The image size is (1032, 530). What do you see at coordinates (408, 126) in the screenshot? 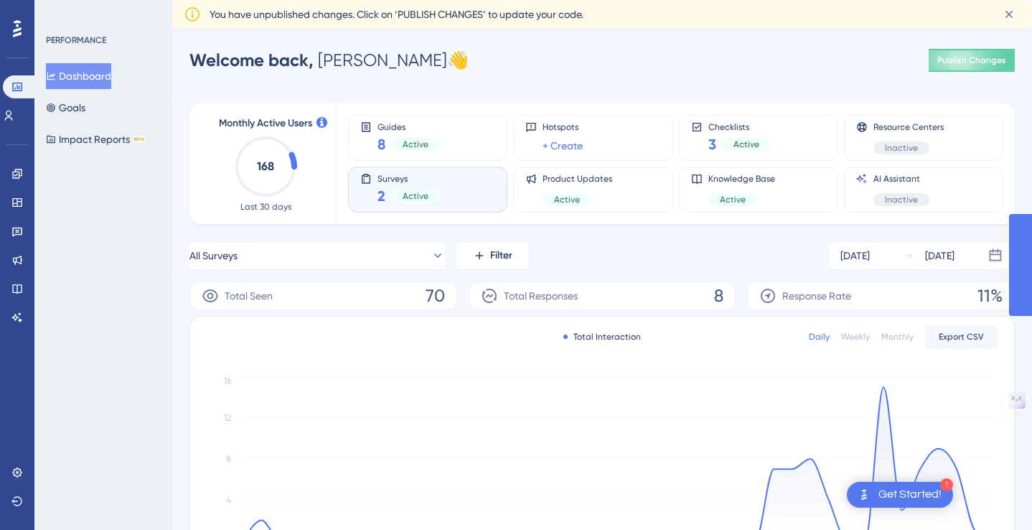
I see `span: Guides` at bounding box center [408, 126].